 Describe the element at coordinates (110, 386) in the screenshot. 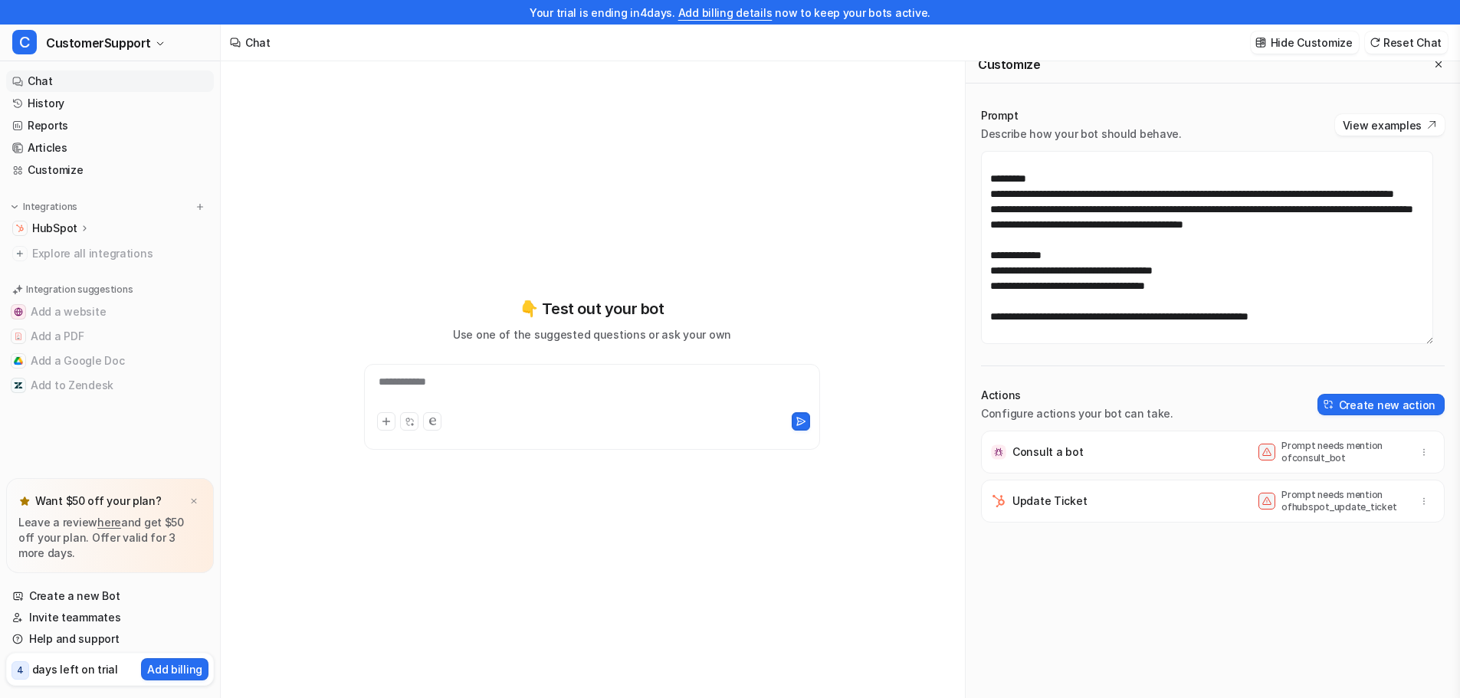

I see `button: Add to ZendeskAdd to Zendesk` at that location.